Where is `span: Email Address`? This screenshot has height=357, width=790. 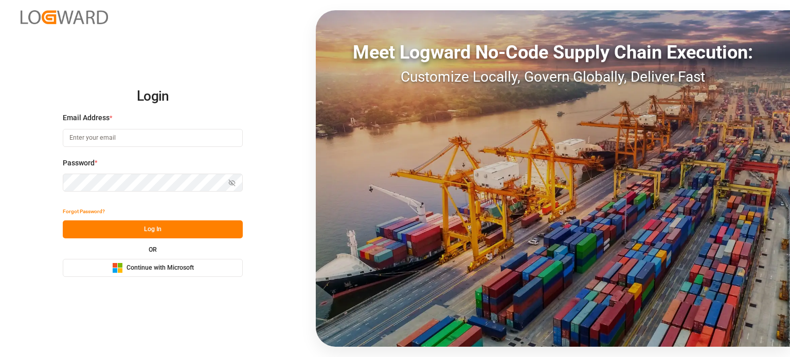 span: Email Address is located at coordinates (86, 118).